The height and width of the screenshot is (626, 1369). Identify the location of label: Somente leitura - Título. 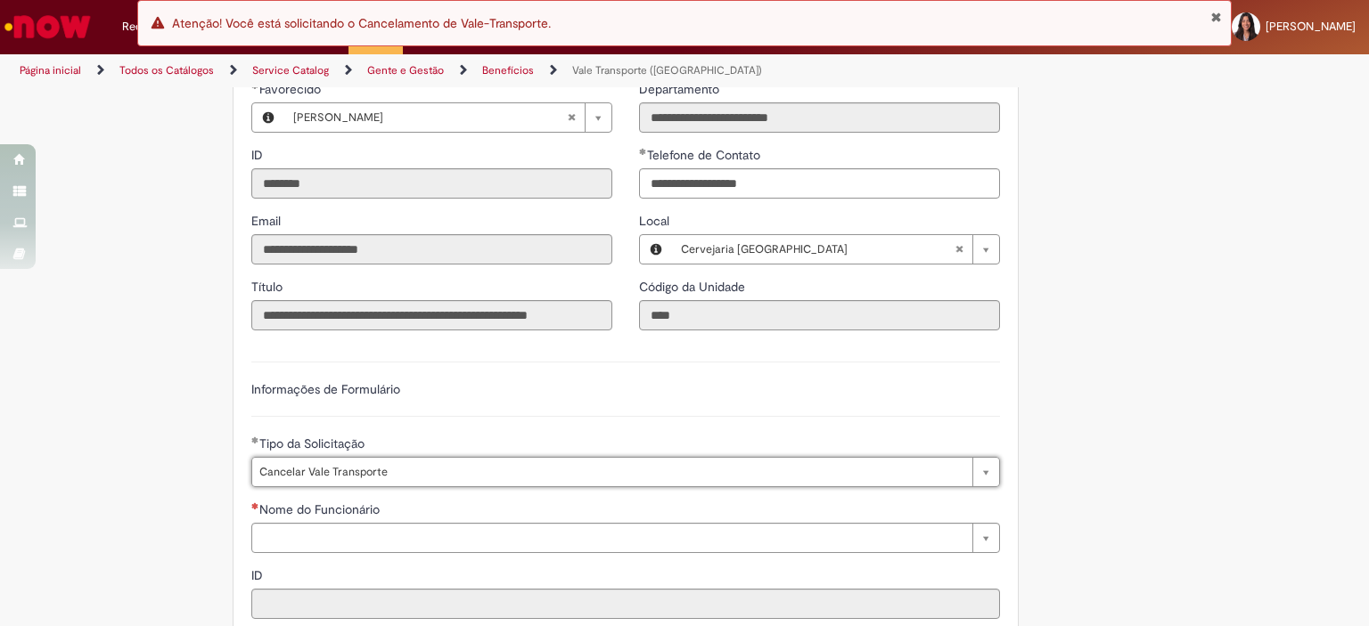
(268, 287).